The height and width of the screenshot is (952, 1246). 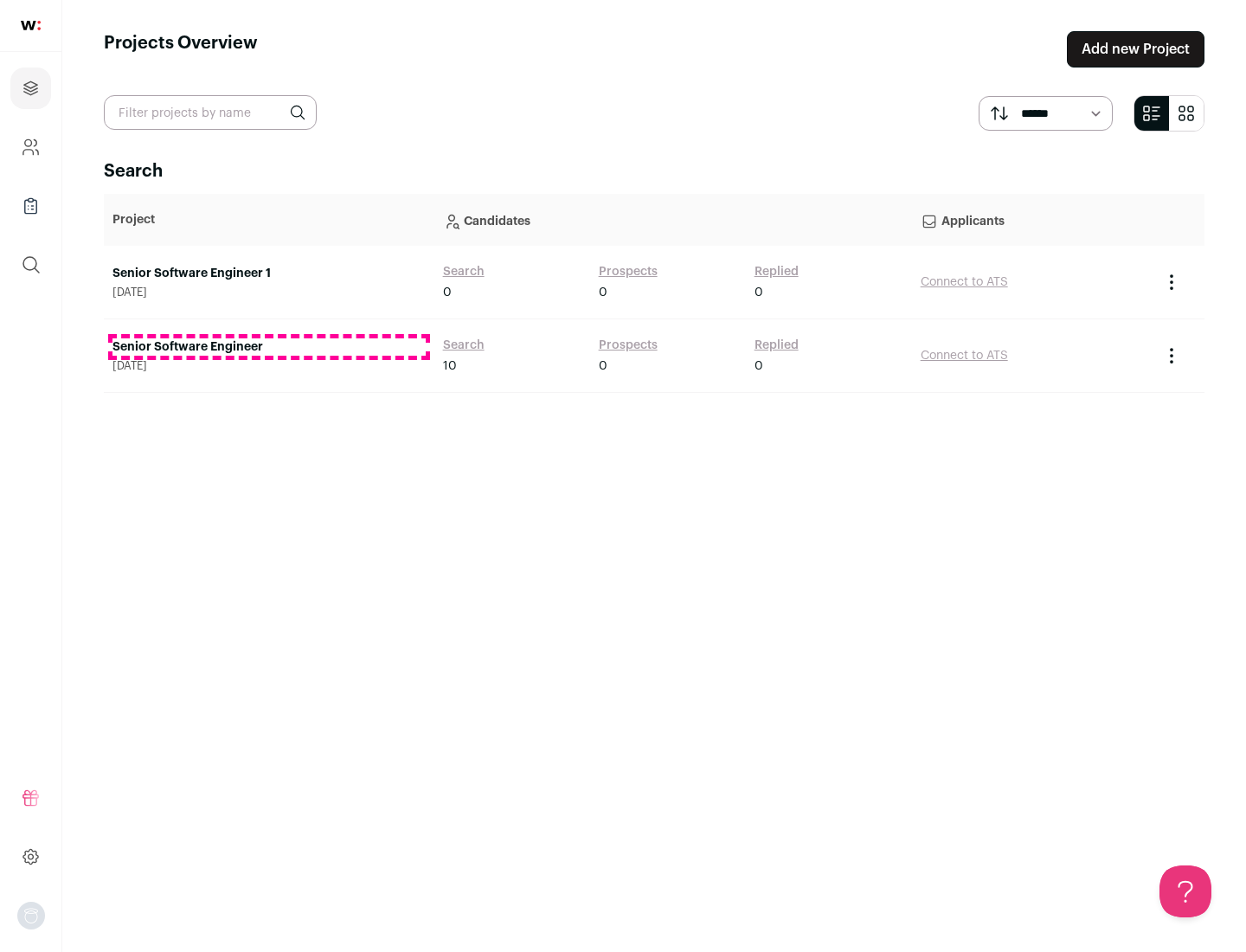 I want to click on img: nopic.png, so click(x=31, y=916).